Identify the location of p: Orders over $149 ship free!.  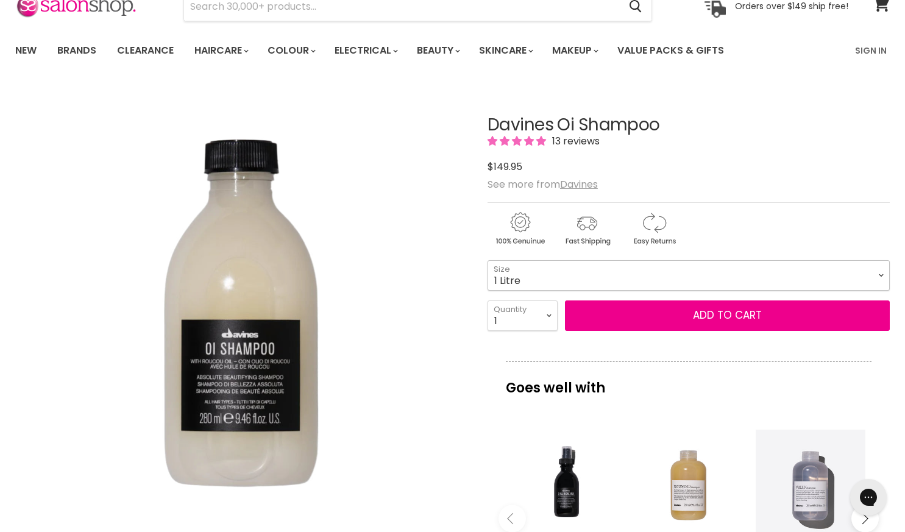
(791, 6).